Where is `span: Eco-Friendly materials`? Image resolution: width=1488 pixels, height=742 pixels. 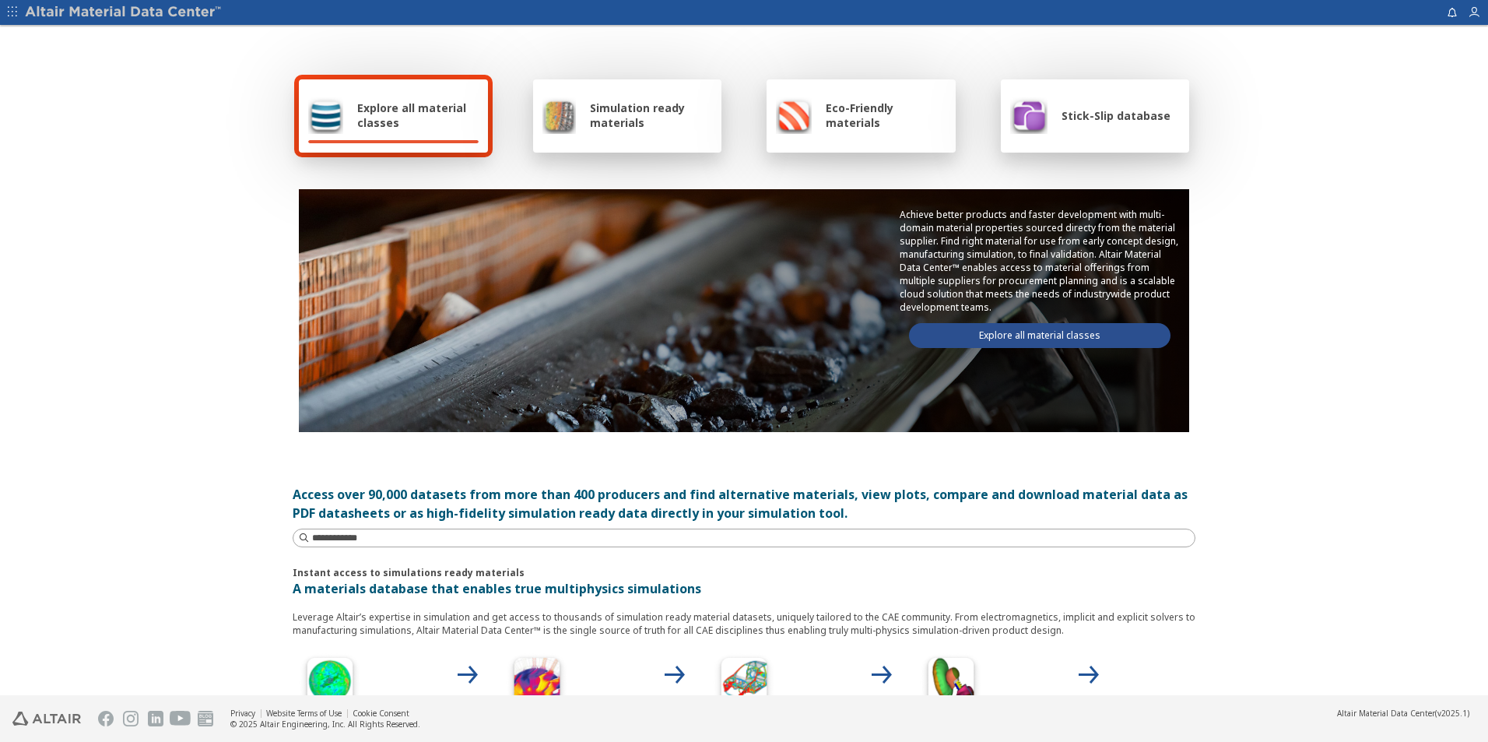 span: Eco-Friendly materials is located at coordinates (886, 115).